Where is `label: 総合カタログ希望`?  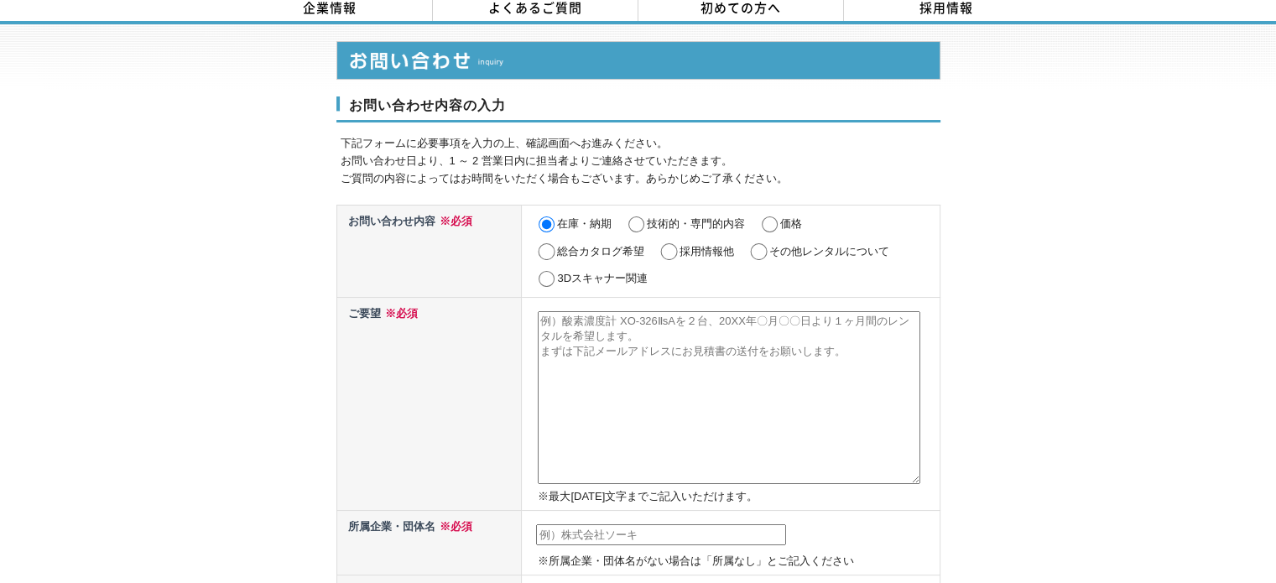
label: 総合カタログ希望 is located at coordinates (600, 251).